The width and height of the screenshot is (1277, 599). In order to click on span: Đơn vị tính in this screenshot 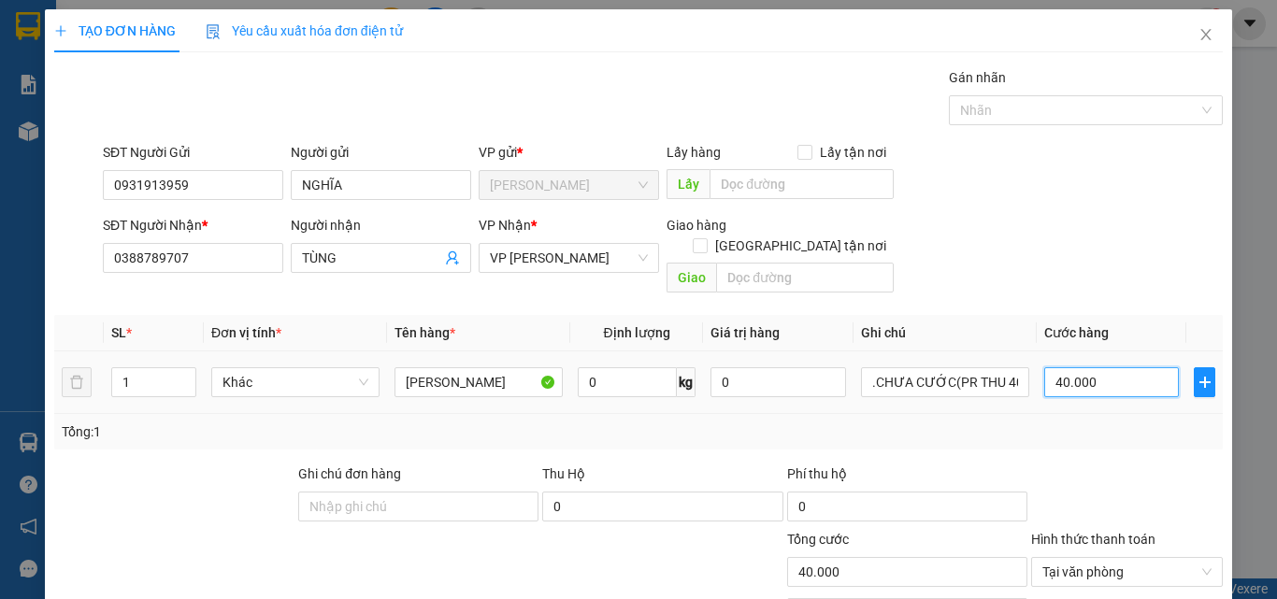, I will do `click(246, 333)`.